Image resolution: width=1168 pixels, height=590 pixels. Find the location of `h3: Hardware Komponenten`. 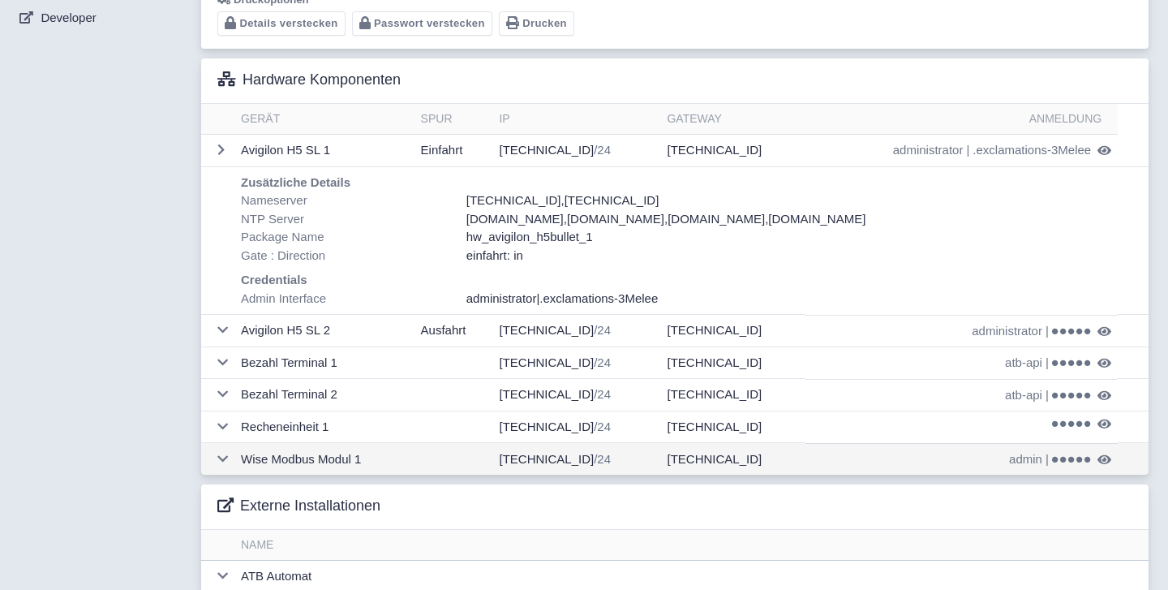

h3: Hardware Komponenten is located at coordinates (309, 80).